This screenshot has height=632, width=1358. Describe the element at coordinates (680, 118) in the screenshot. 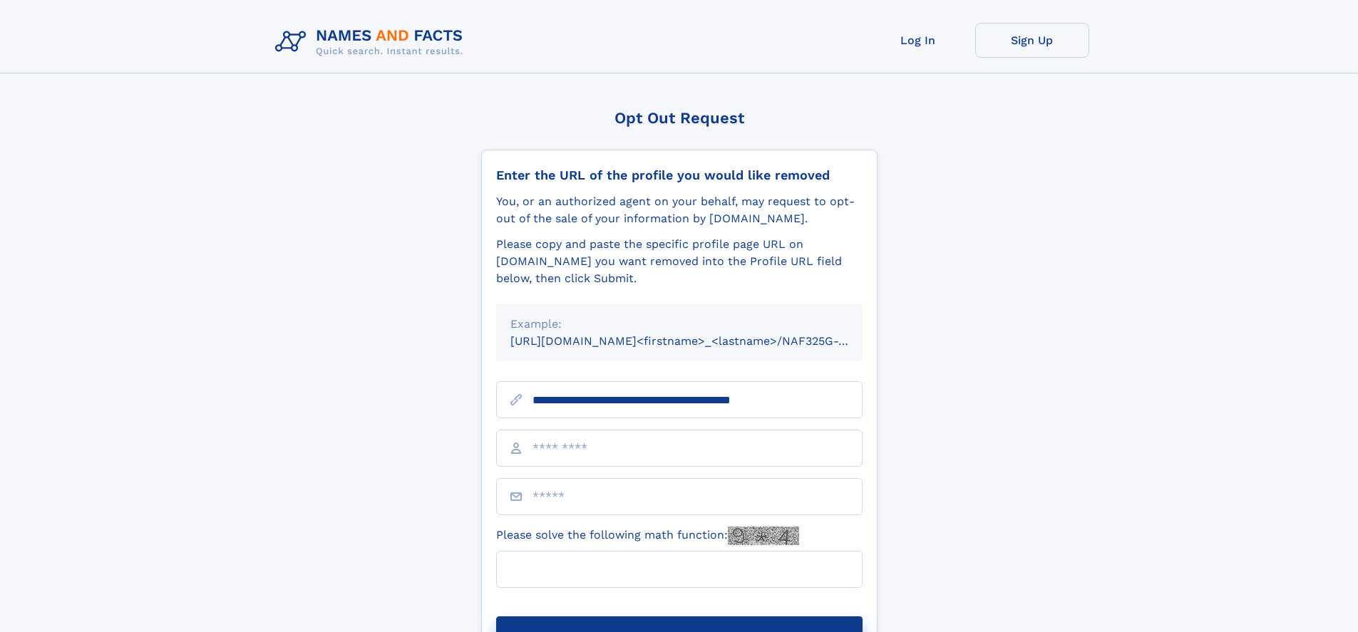

I see `div: Opt Out Request` at that location.